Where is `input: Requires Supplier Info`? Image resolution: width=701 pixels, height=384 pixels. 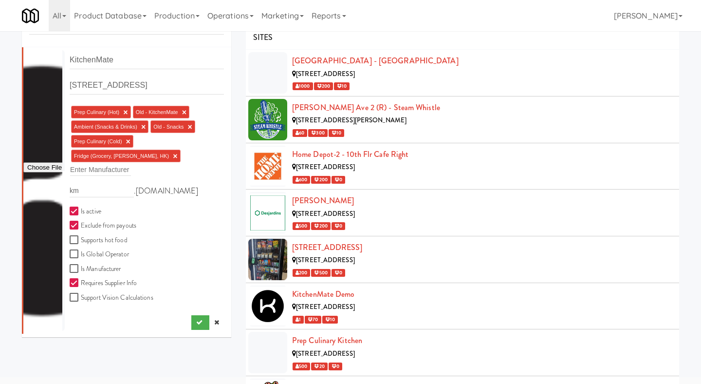 input: Requires Supplier Info is located at coordinates (75, 283).